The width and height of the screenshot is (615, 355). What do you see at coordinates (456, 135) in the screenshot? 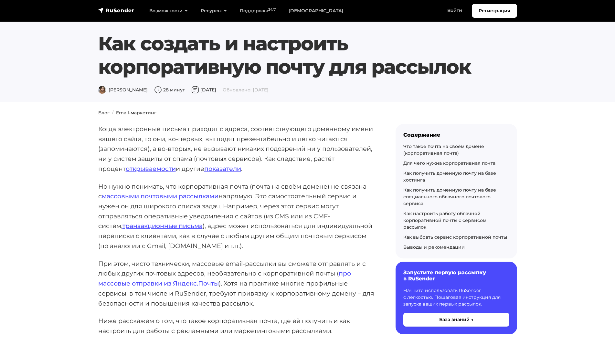
I see `div: Содержание` at bounding box center [456, 135].